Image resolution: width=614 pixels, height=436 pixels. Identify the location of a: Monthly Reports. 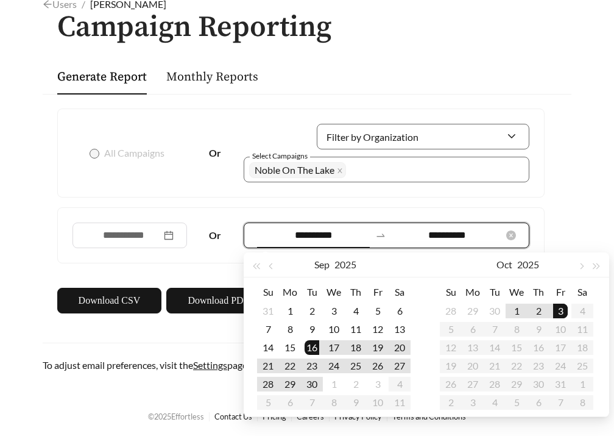
(212, 77).